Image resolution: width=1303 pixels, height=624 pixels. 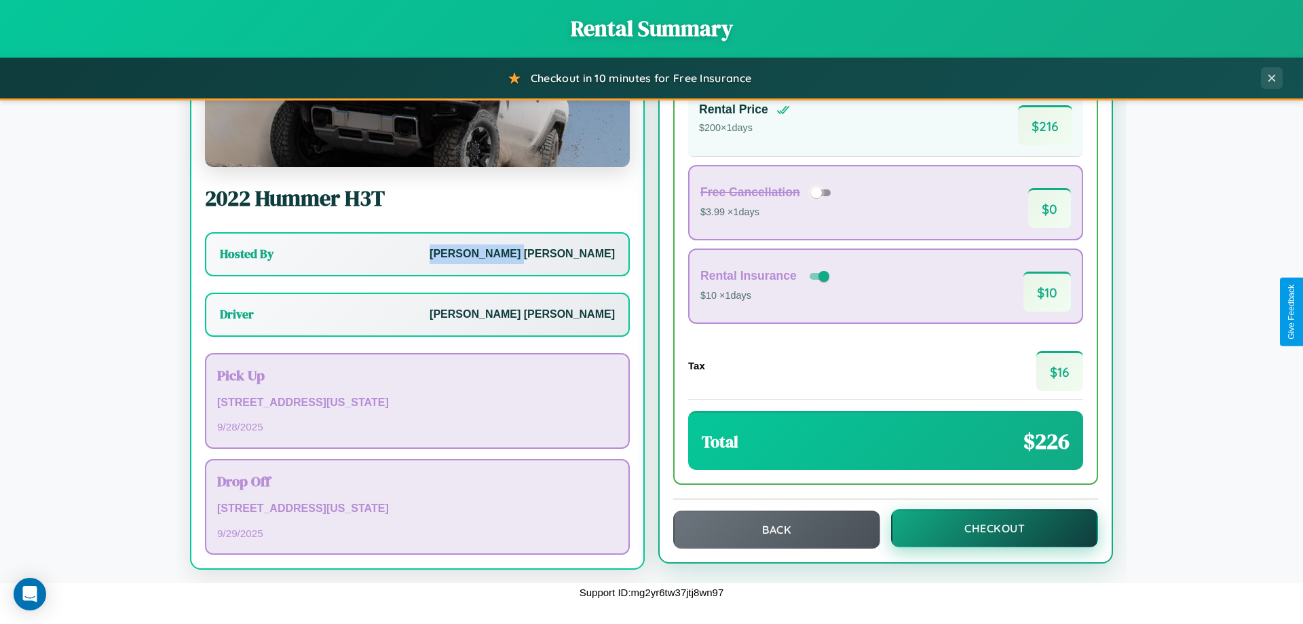 What do you see at coordinates (766, 296) in the screenshot?
I see `p: $10 × 1 days` at bounding box center [766, 296].